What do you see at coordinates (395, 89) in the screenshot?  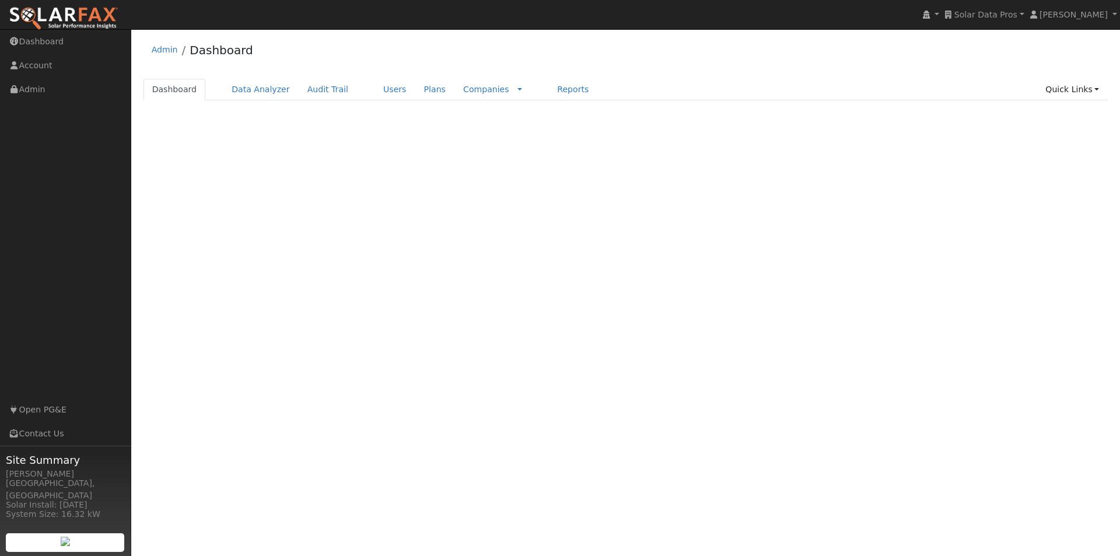 I see `a: Users` at bounding box center [395, 89].